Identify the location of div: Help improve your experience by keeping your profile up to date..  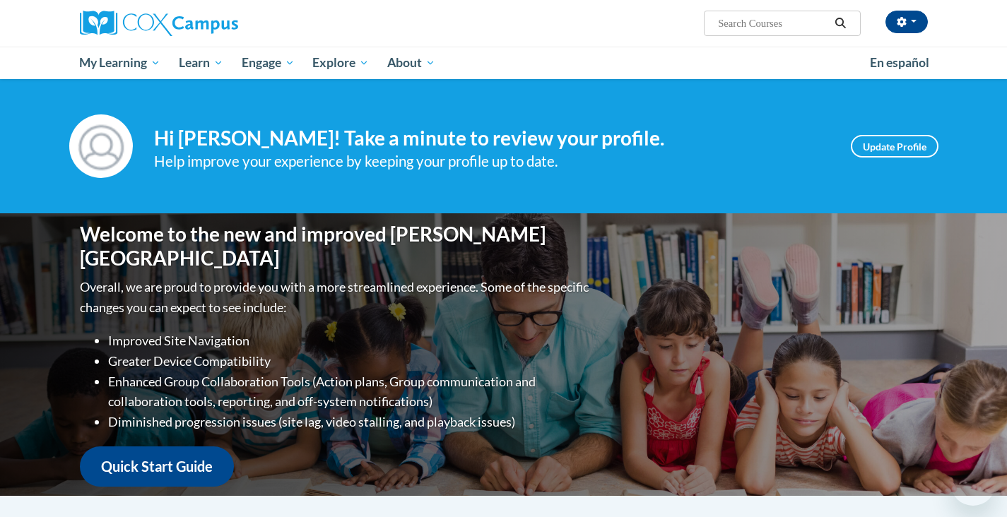
(492, 161).